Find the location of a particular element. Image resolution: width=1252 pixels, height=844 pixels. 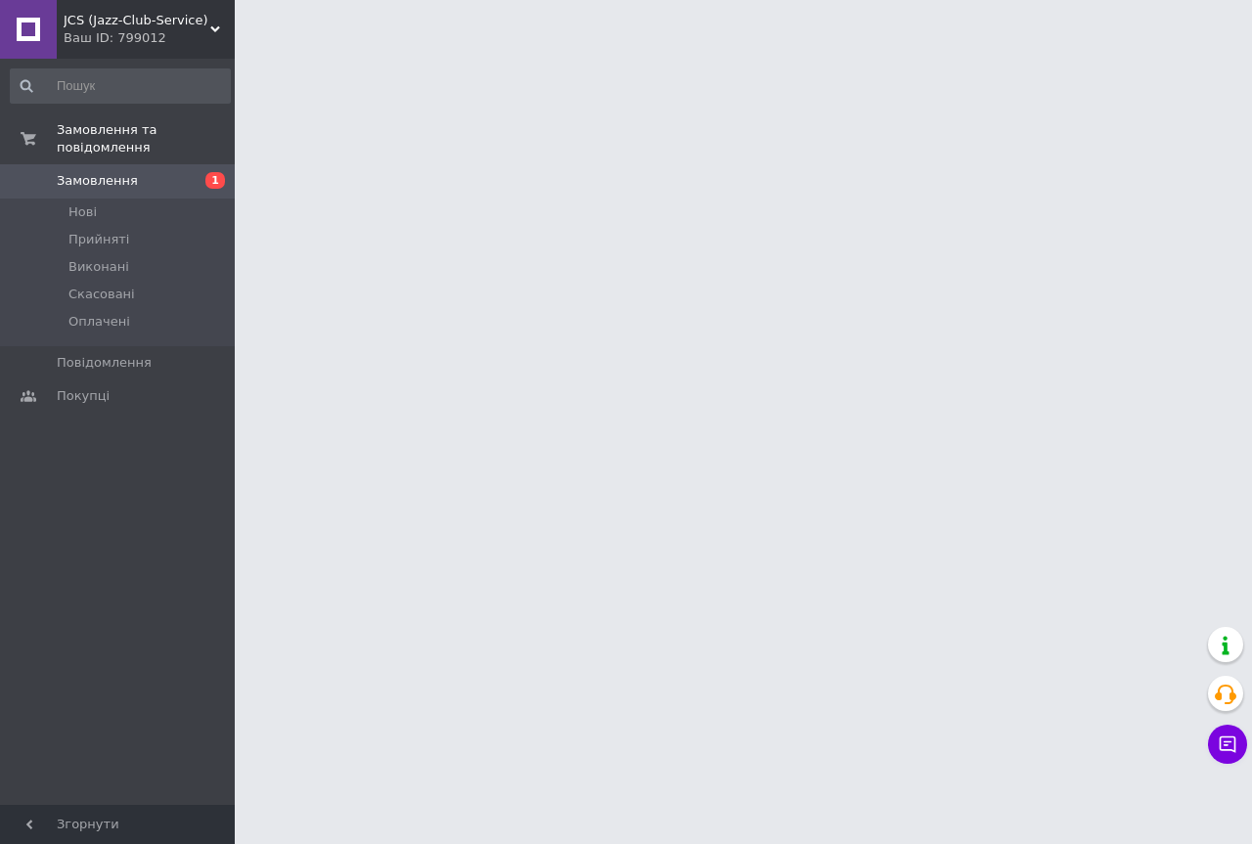

span: Повідомлення is located at coordinates (104, 363).